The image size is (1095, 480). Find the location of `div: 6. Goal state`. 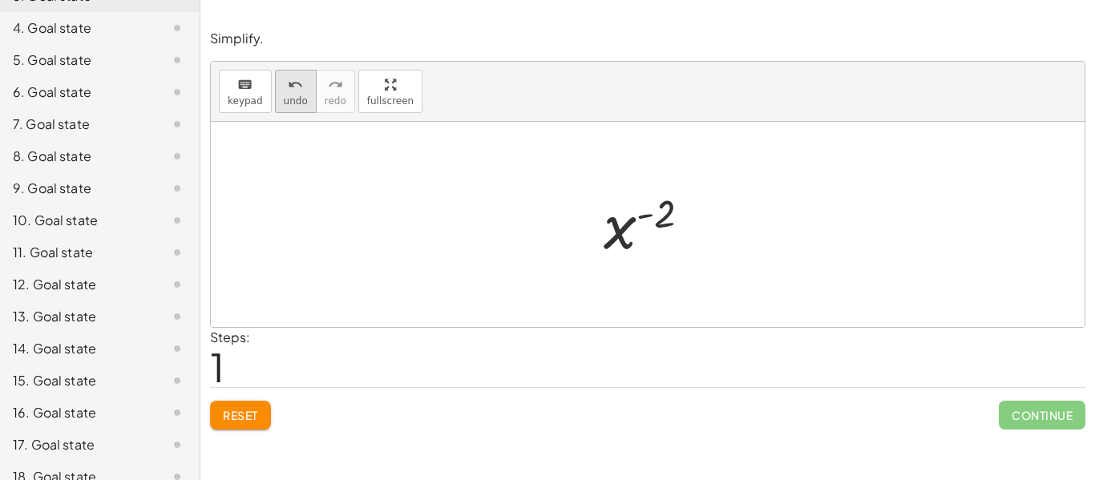

div: 6. Goal state is located at coordinates (77, 92).